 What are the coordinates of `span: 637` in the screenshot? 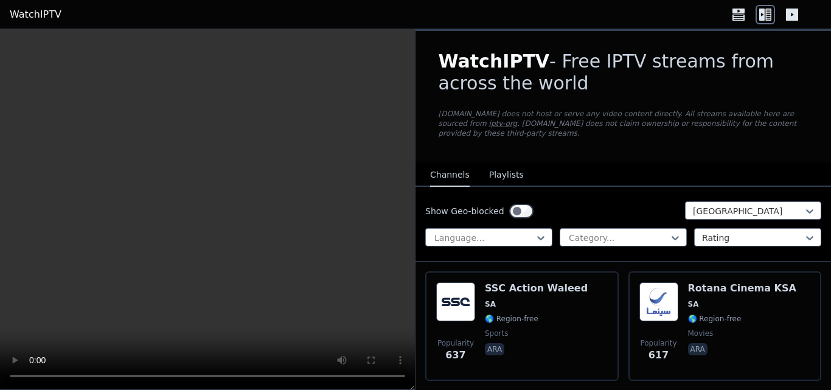 It's located at (455, 355).